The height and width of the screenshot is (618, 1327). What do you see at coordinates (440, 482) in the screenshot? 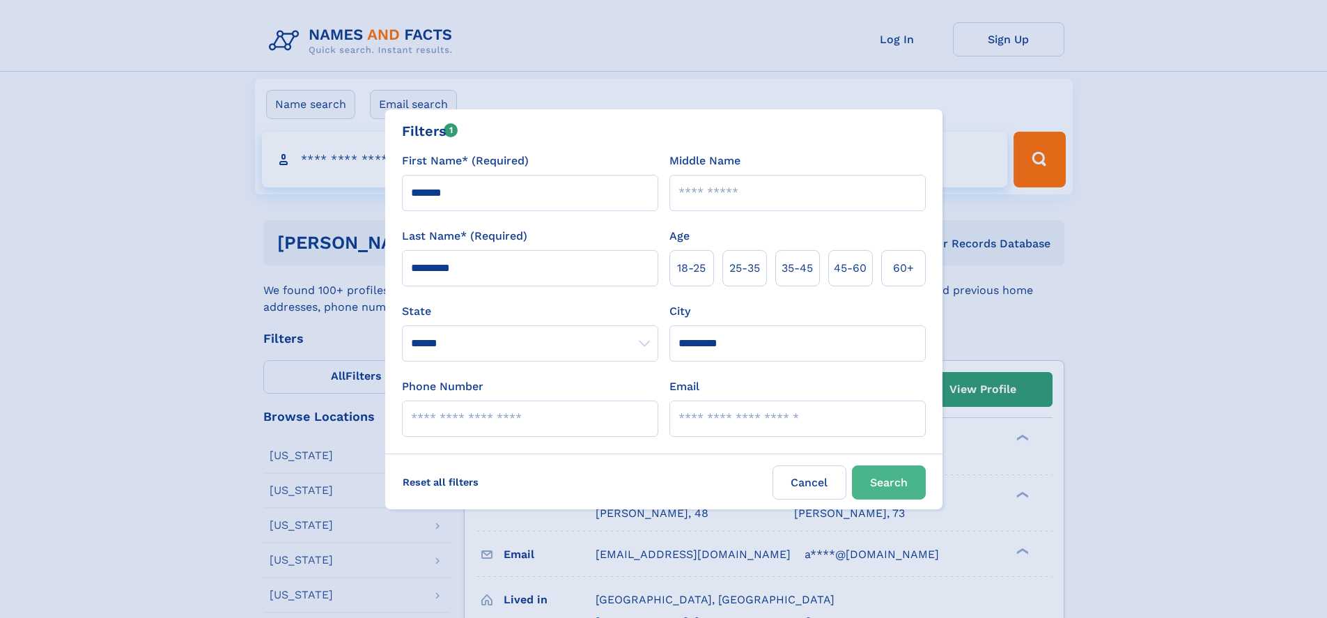
I see `label: Reset all filters` at bounding box center [440, 482].